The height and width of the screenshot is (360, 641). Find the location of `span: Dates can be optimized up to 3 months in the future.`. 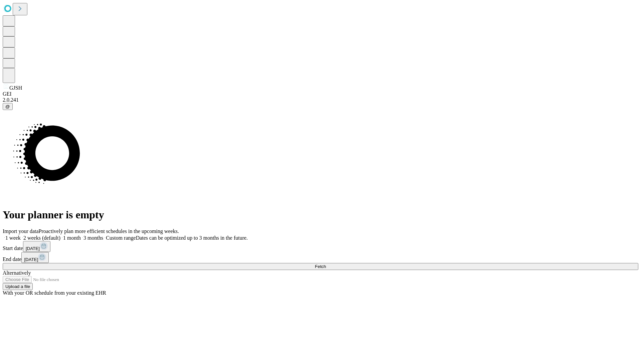

span: Dates can be optimized up to 3 months in the future. is located at coordinates (192, 238).